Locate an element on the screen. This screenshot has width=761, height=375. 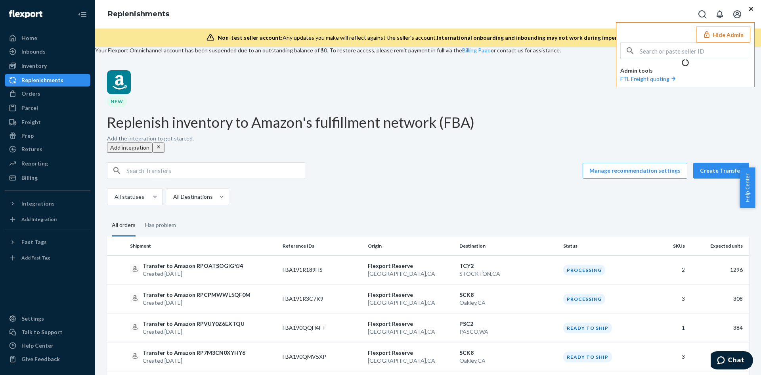
p: Transfer to Amazon RPOATSOGIGYJ4 is located at coordinates (193, 266).